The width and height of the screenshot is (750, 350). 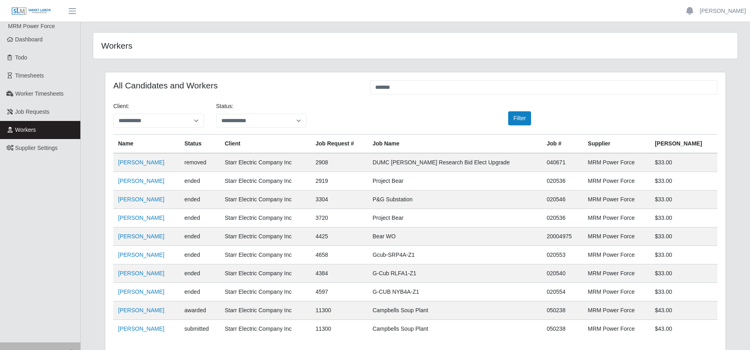 I want to click on td: 3720, so click(x=339, y=218).